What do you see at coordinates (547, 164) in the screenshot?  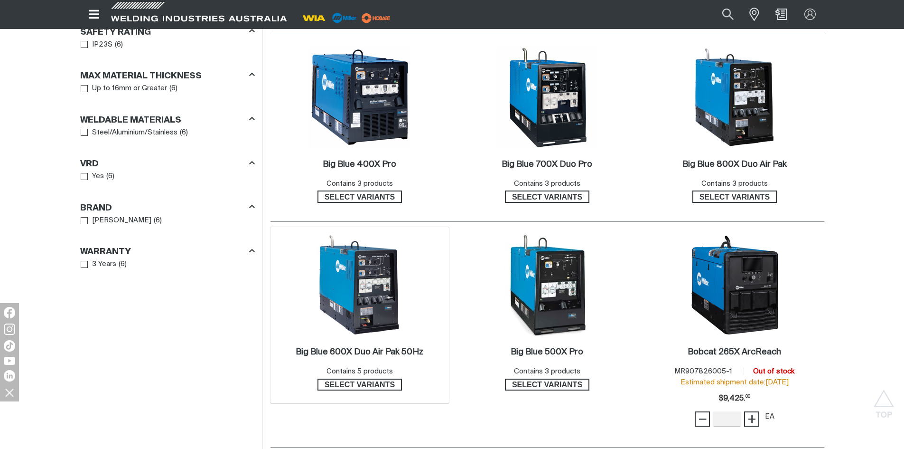 I see `a: Big Blue 700X Duo Pro` at bounding box center [547, 164].